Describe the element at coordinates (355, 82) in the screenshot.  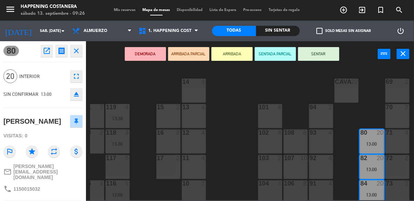
I see `div: 22` at that location.